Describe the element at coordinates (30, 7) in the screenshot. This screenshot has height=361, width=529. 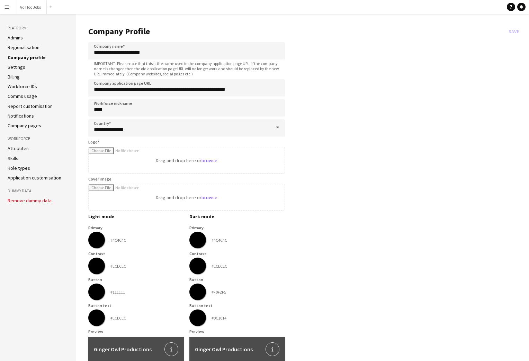
I see `button: Ad Hoc Jobs` at that location.